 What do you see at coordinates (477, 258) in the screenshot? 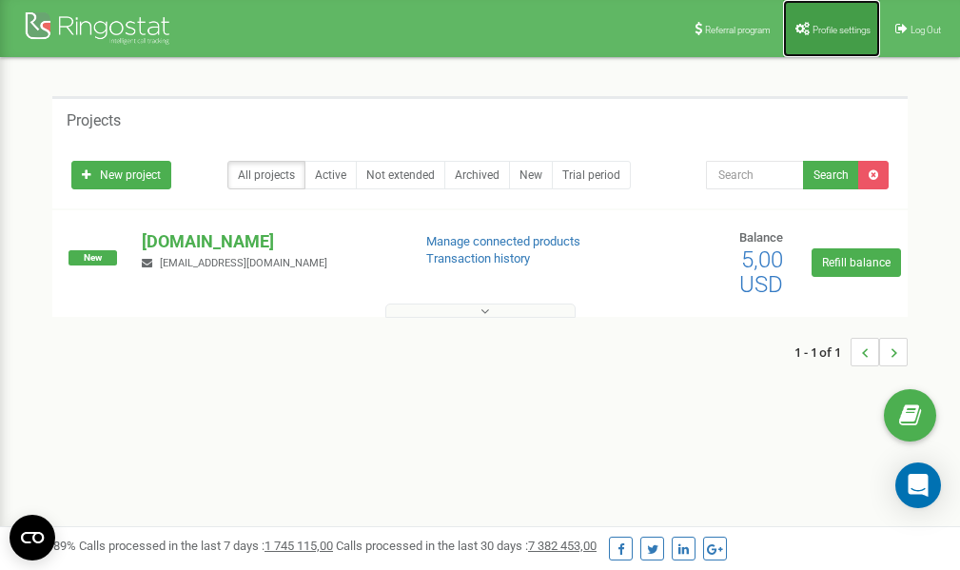
I see `a: Transaction history` at bounding box center [477, 258].